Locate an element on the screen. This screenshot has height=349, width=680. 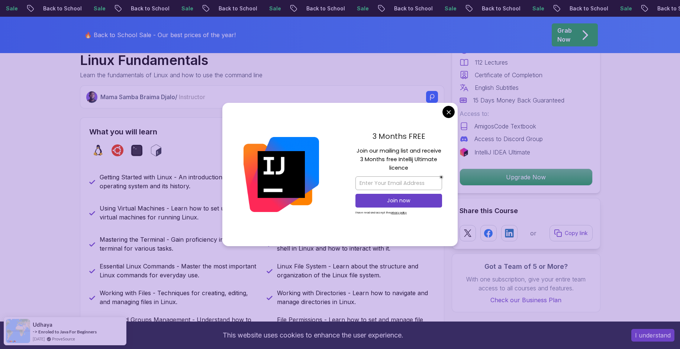
p: File Permissions - Learn how to set and manage file permissions for security and access control. is located at coordinates (356, 324).